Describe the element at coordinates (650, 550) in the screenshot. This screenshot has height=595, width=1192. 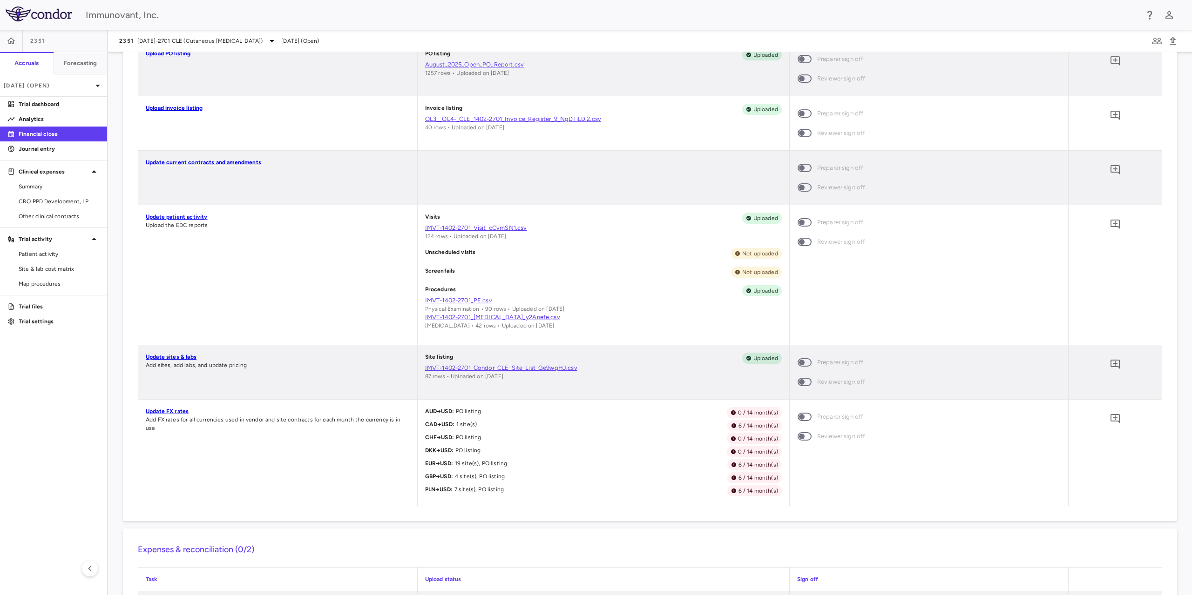
I see `h6: Expenses & reconciliation (0/2)` at that location.